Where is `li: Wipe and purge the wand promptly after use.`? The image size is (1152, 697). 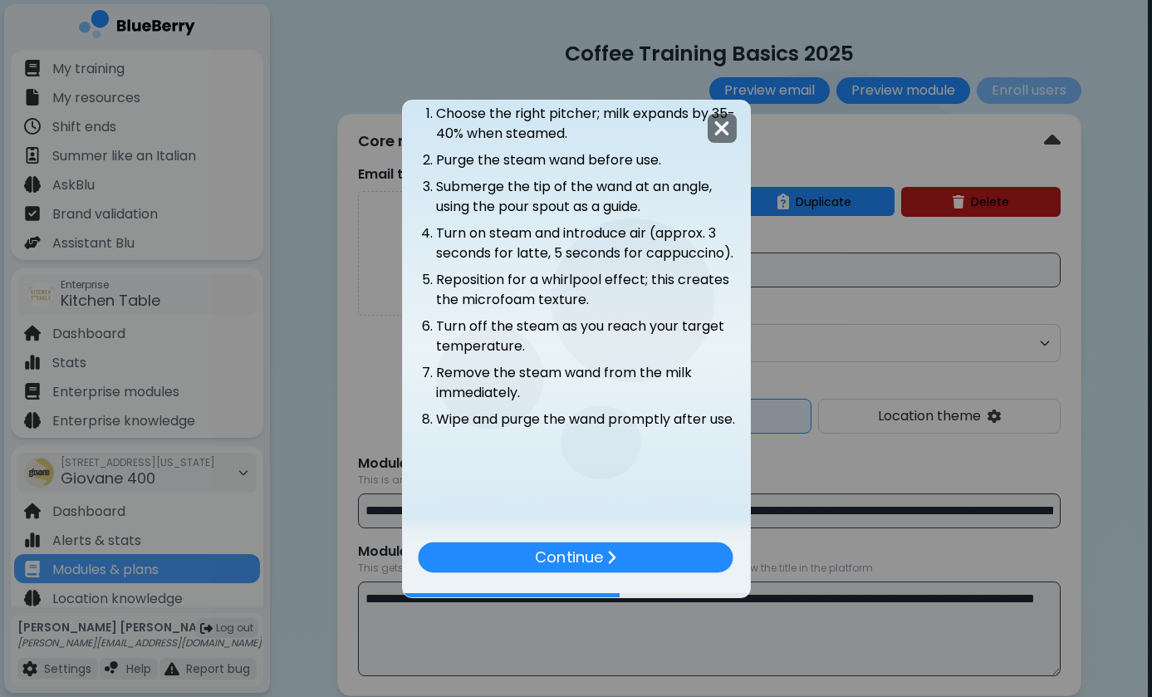 li: Wipe and purge the wand promptly after use. is located at coordinates (586, 419).